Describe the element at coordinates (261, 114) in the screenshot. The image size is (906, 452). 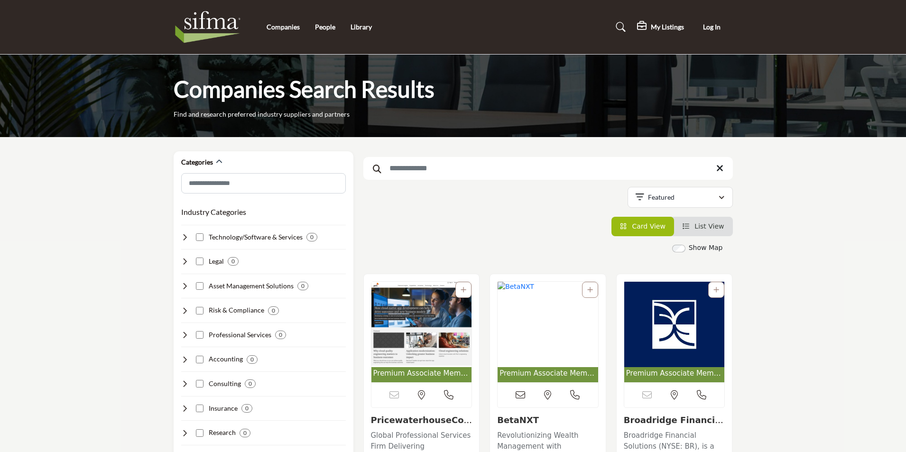
I see `p: Find and research preferred industry suppliers and partners` at that location.